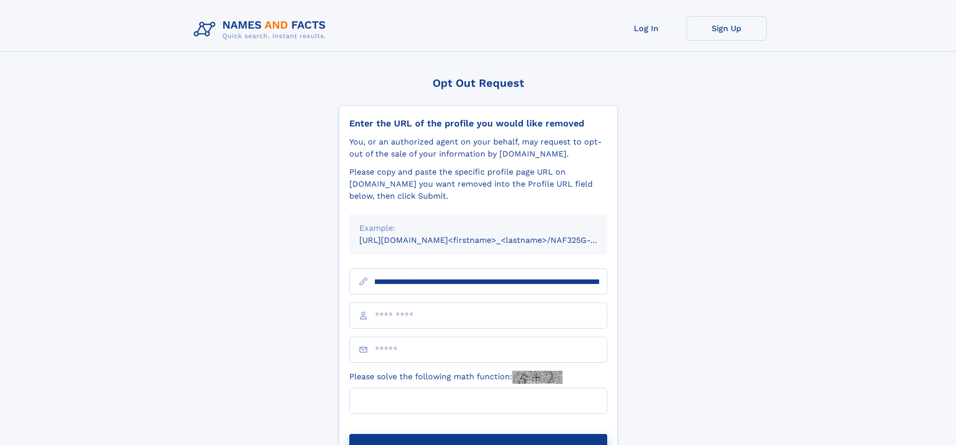 The image size is (956, 445). I want to click on a: Sign Up, so click(727, 28).